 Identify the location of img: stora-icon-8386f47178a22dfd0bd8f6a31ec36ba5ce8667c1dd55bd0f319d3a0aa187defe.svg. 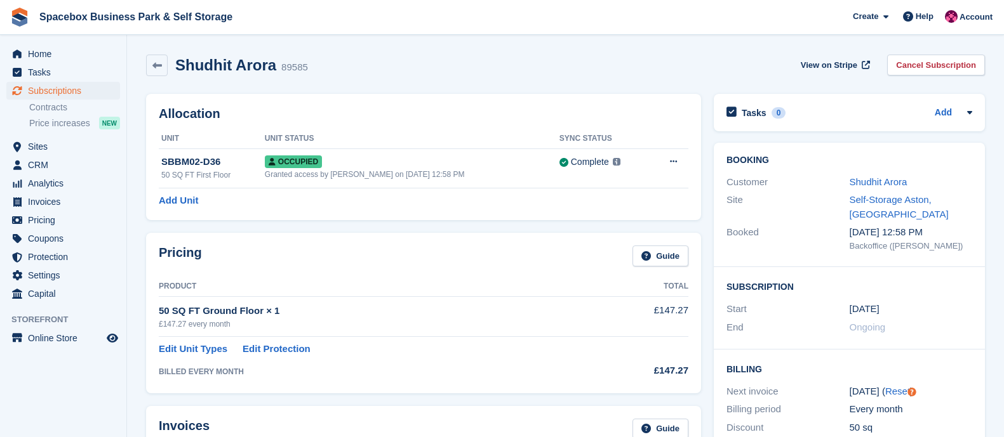
(20, 17).